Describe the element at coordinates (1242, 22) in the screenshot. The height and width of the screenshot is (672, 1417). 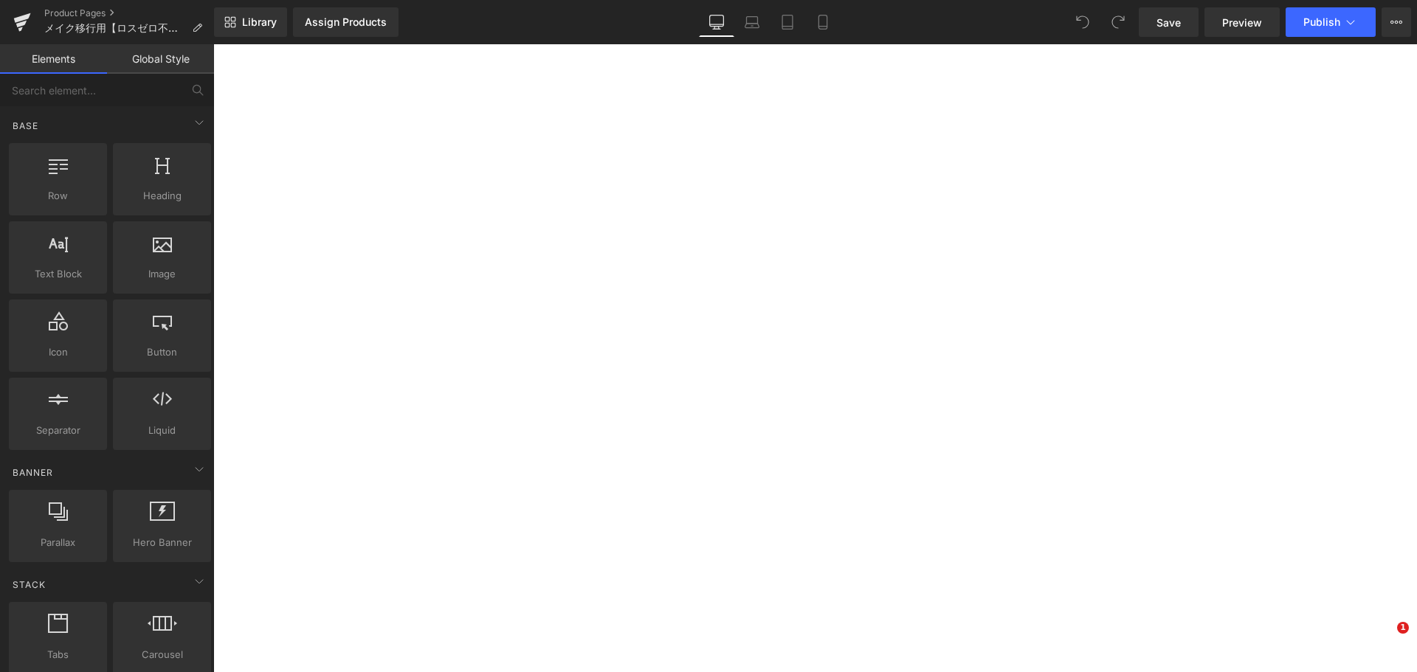
I see `span: Preview` at that location.